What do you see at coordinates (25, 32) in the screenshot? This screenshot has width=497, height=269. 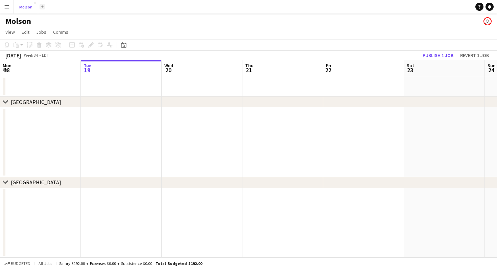 I see `span: Edit` at bounding box center [25, 32].